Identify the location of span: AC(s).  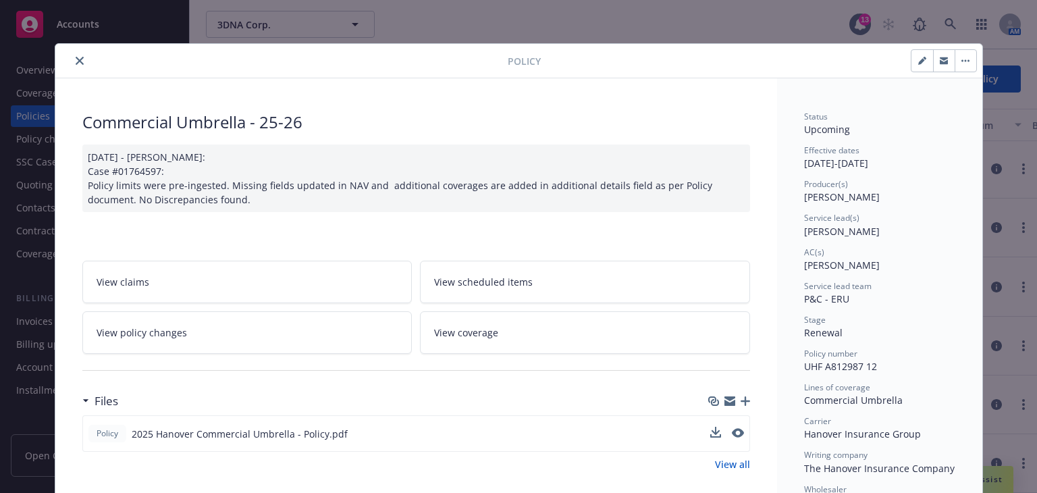
(814, 252).